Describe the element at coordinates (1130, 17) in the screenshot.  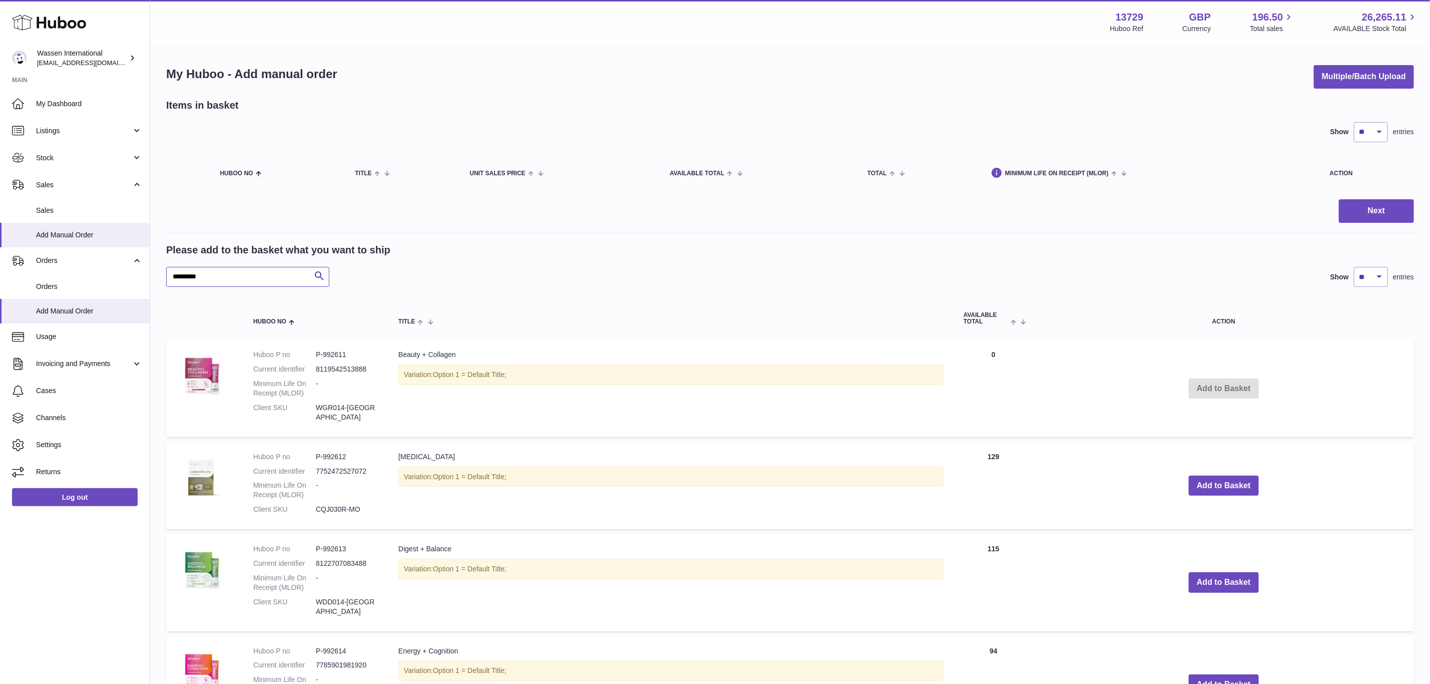
I see `strong: 13729` at that location.